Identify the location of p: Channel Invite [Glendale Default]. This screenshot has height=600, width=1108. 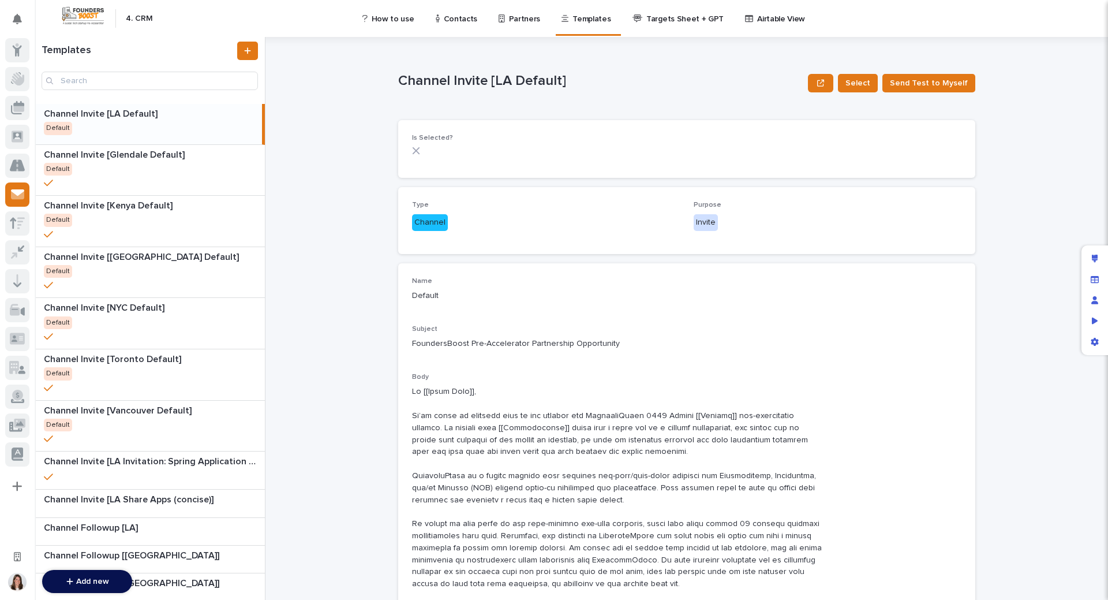
(115, 154).